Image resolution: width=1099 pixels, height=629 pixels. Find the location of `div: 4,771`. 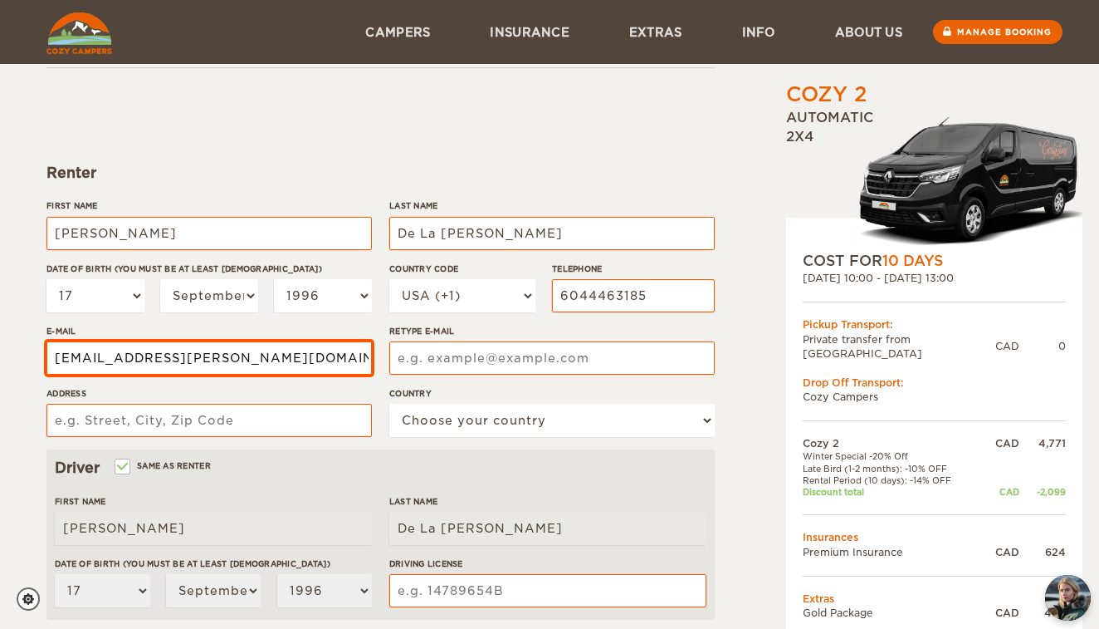

div: 4,771 is located at coordinates (1043, 443).